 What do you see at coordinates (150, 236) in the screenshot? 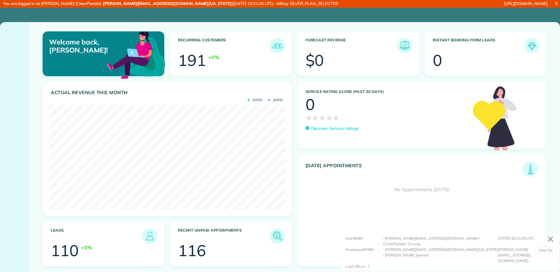
I see `img: icon_leads-1bed01f49abd5b7fead27621c3d59655bb73ed531f8eeb49469d10e621d6b896.png` at bounding box center [150, 236].